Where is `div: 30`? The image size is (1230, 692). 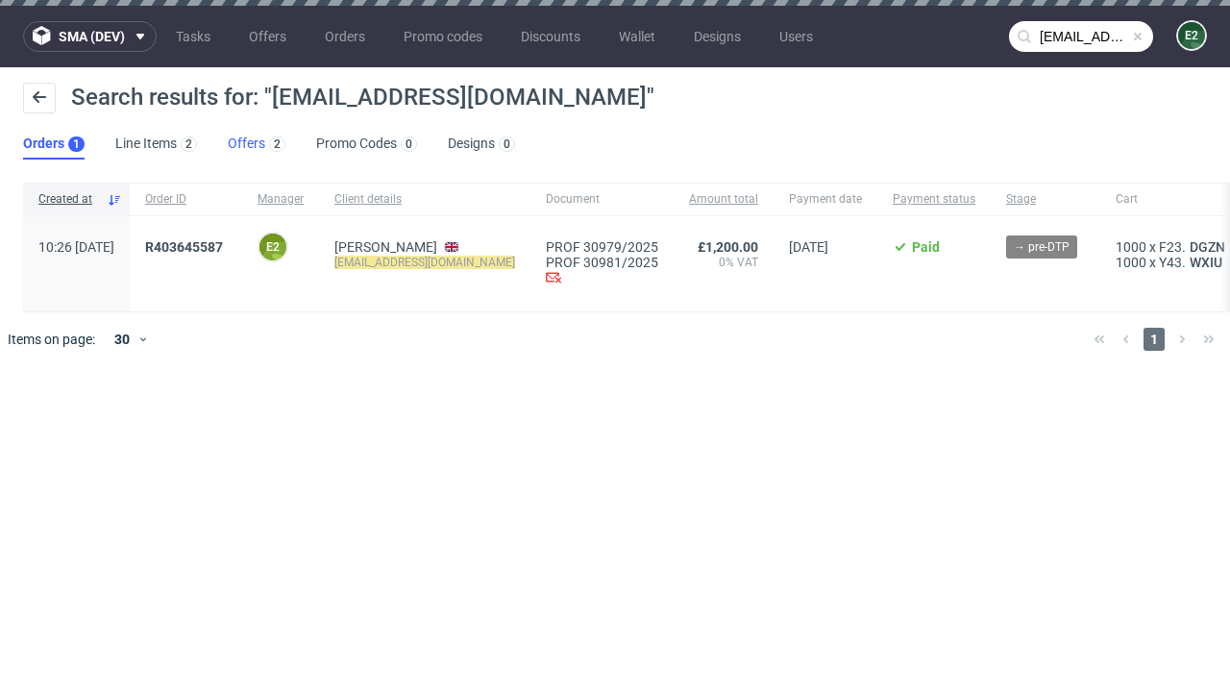 div: 30 is located at coordinates (120, 339).